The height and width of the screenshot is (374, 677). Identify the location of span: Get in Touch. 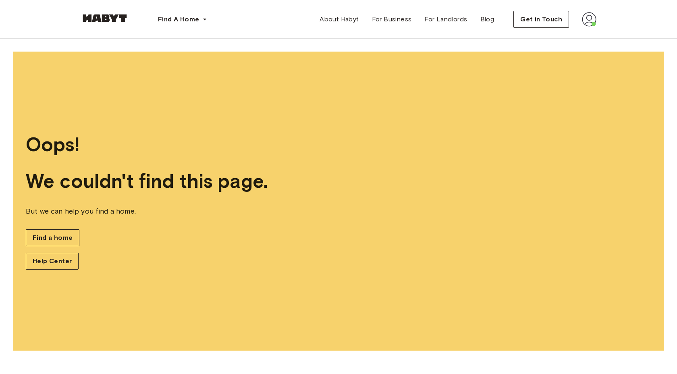
(542, 19).